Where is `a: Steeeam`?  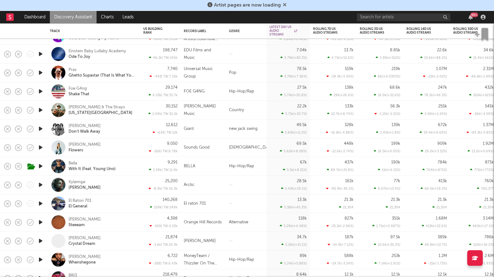
a: Steeeam is located at coordinates (77, 225).